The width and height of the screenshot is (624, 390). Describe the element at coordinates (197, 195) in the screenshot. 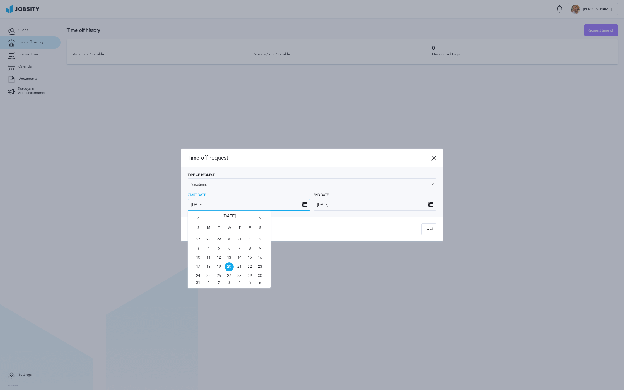

I see `span: Start Date` at that location.